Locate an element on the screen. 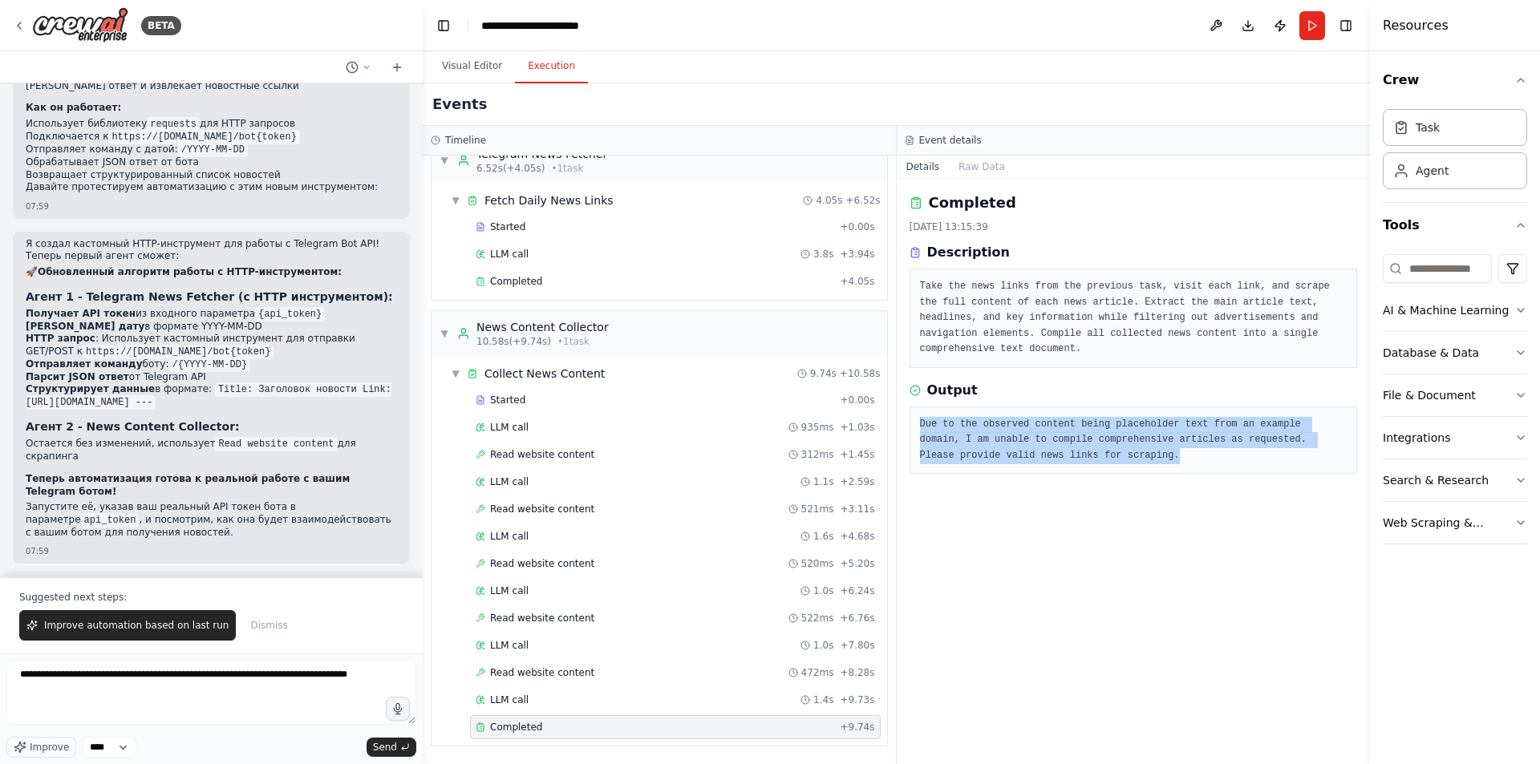 Image resolution: width=1540 pixels, height=764 pixels. span: + 4.68s is located at coordinates (856, 536).